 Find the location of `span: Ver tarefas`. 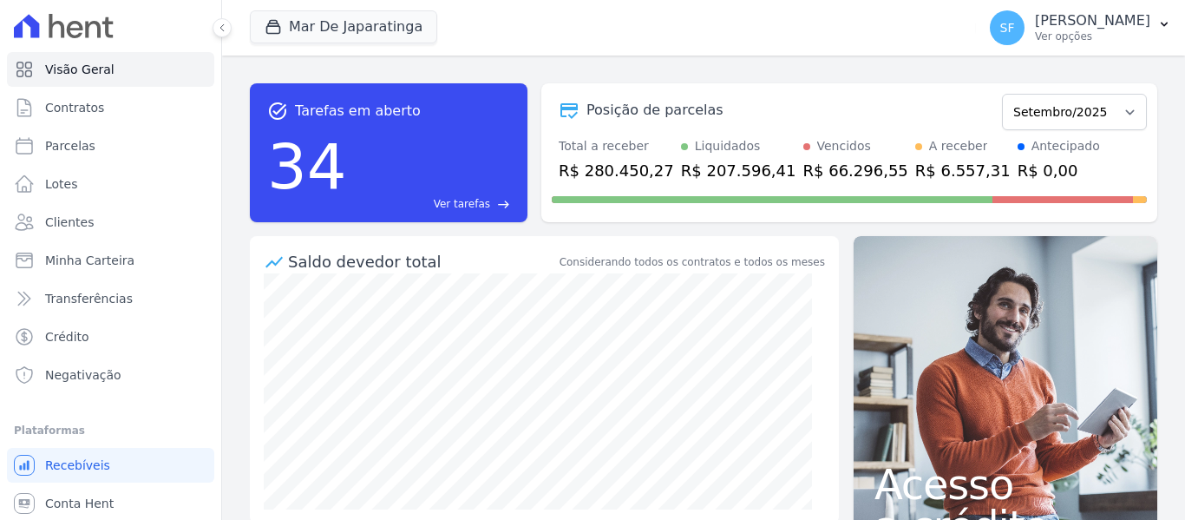

span: Ver tarefas is located at coordinates (461, 204).